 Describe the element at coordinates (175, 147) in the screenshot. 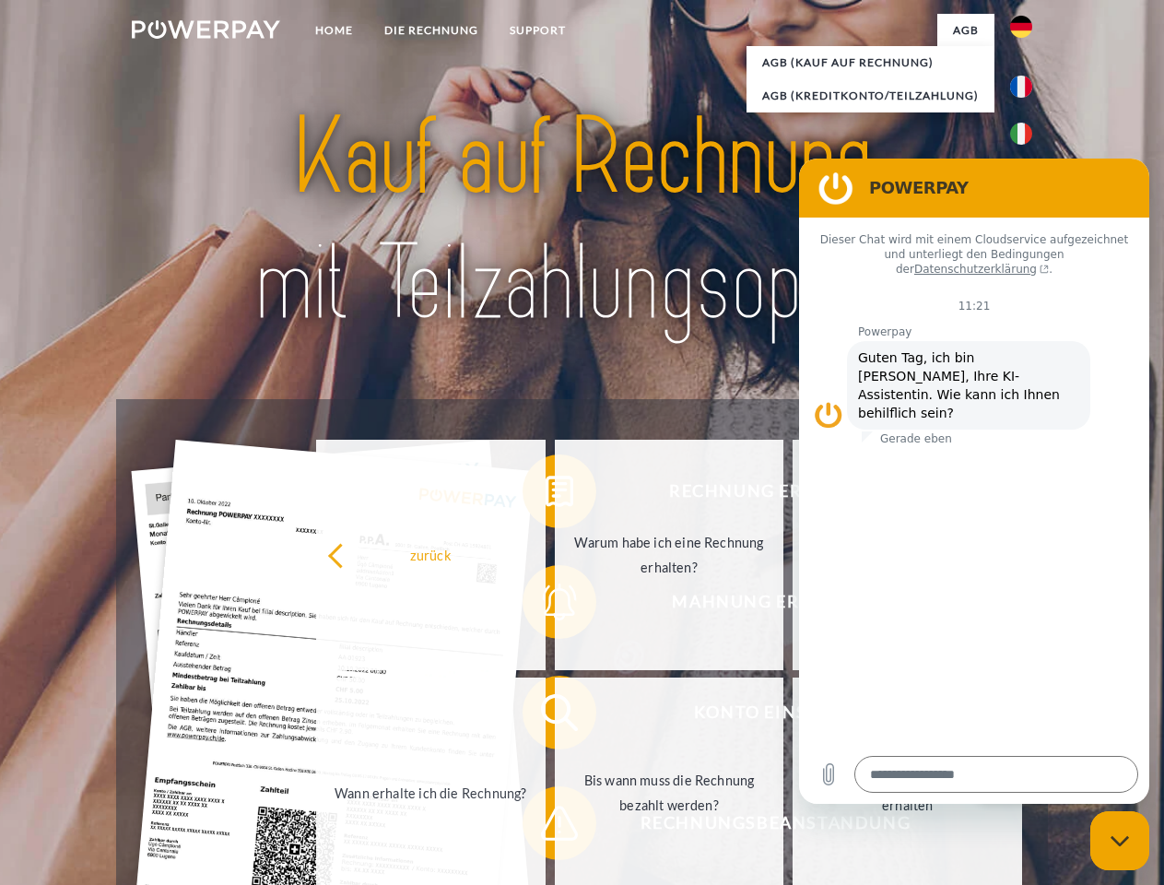

I see `p: 11:21` at that location.